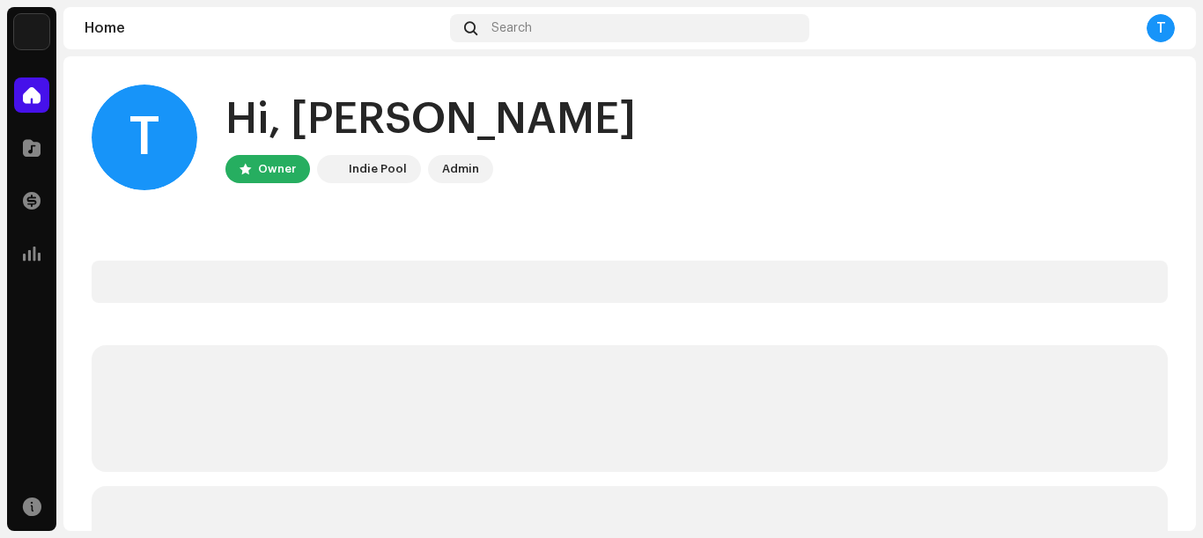 This screenshot has height=538, width=1203. I want to click on div: Home, so click(263, 28).